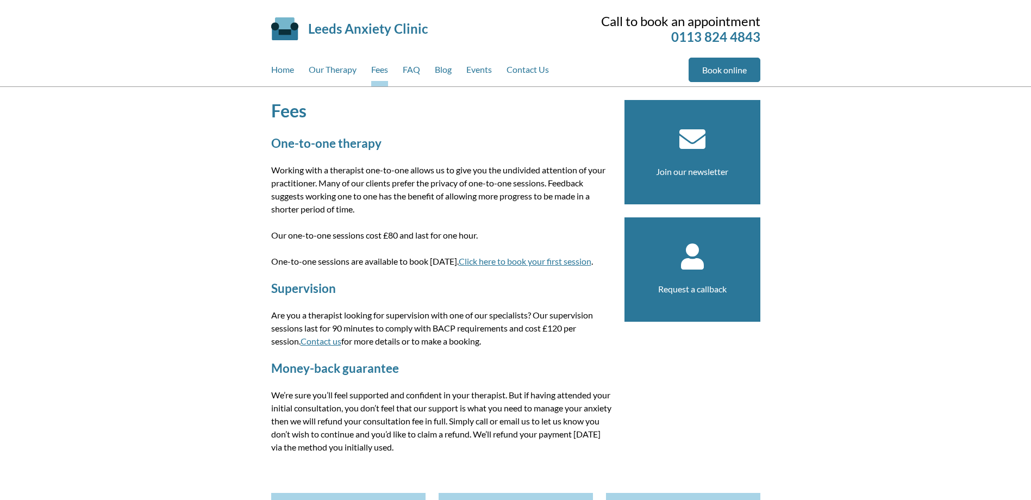  Describe the element at coordinates (528, 72) in the screenshot. I see `a: Contact Us` at that location.